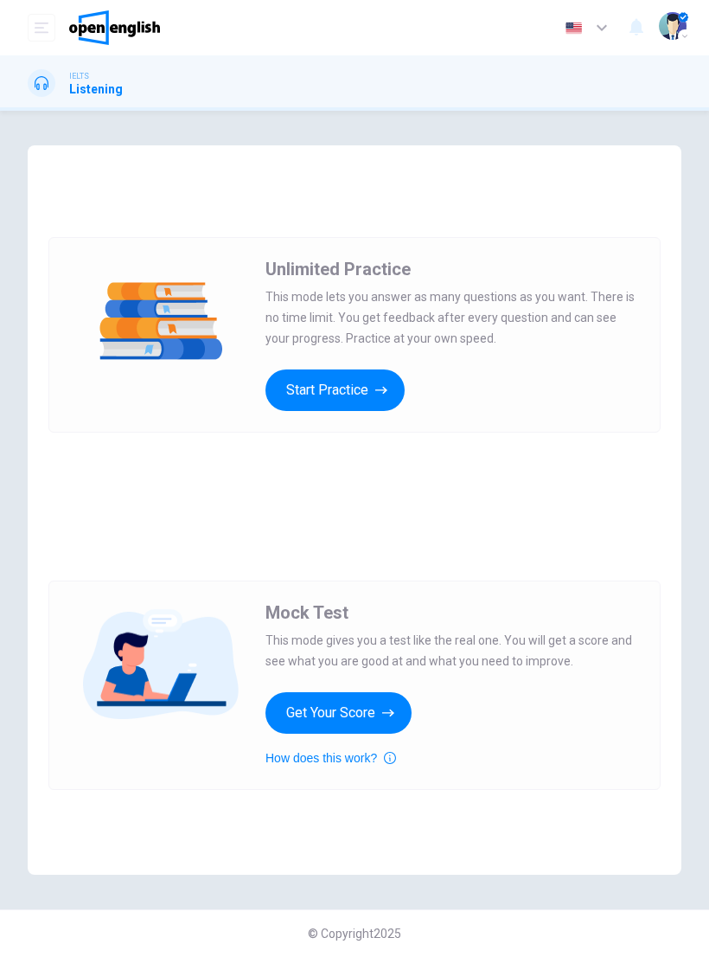 The image size is (709, 957). Describe the element at coordinates (335, 390) in the screenshot. I see `button: Start Practice` at that location.